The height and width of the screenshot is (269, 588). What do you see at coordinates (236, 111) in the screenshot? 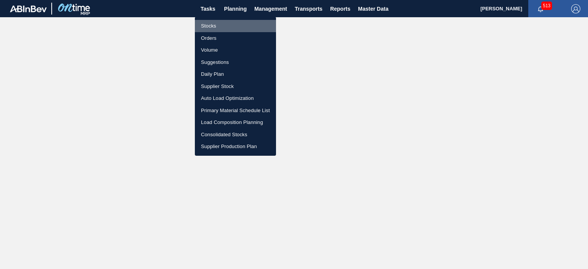
I see `li: Primary Material Schedule List` at bounding box center [236, 111].